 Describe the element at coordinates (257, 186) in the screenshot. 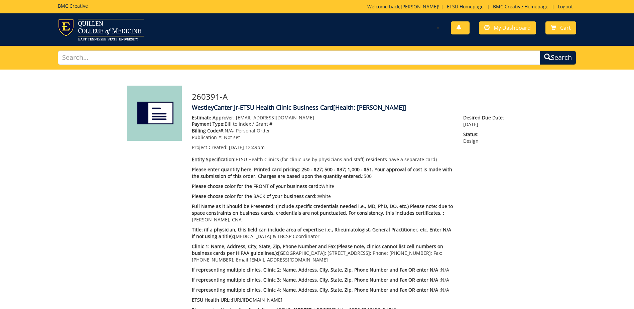

I see `span: Please choose color for the FRONT of your business card::` at that location.